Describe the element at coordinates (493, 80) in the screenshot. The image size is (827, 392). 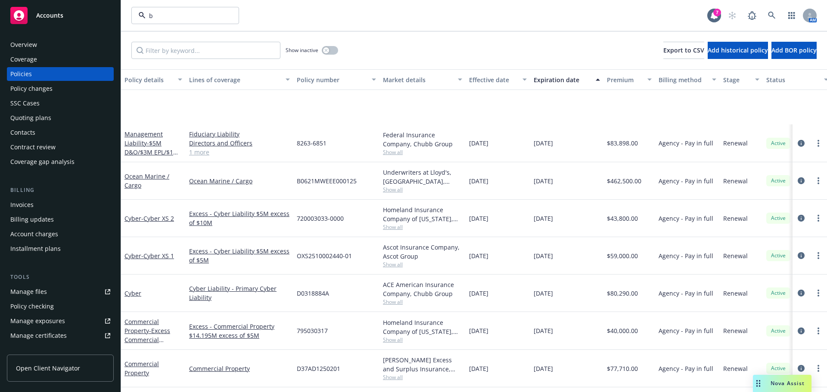
I see `div: Effective date` at that location.